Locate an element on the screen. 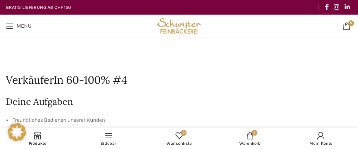 The image size is (358, 149). a: Mein Konto is located at coordinates (321, 138).